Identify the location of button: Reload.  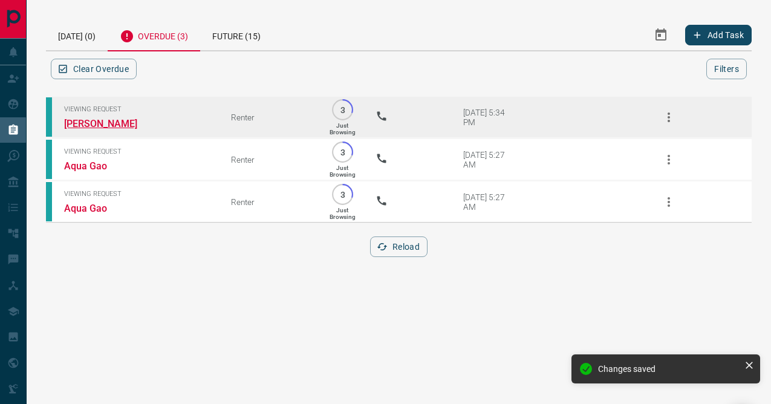
(399, 247).